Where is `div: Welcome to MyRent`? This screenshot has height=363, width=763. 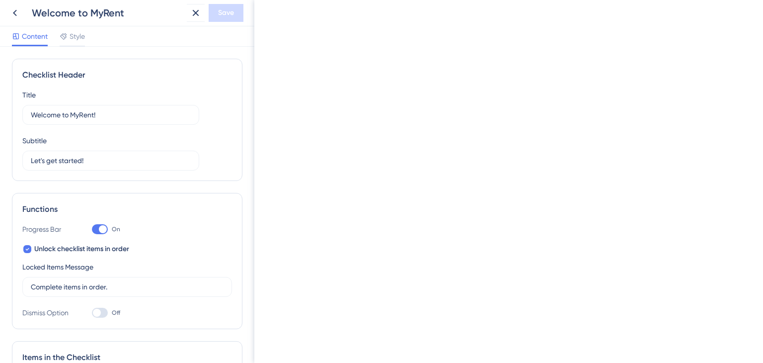 div: Welcome to MyRent is located at coordinates (107, 13).